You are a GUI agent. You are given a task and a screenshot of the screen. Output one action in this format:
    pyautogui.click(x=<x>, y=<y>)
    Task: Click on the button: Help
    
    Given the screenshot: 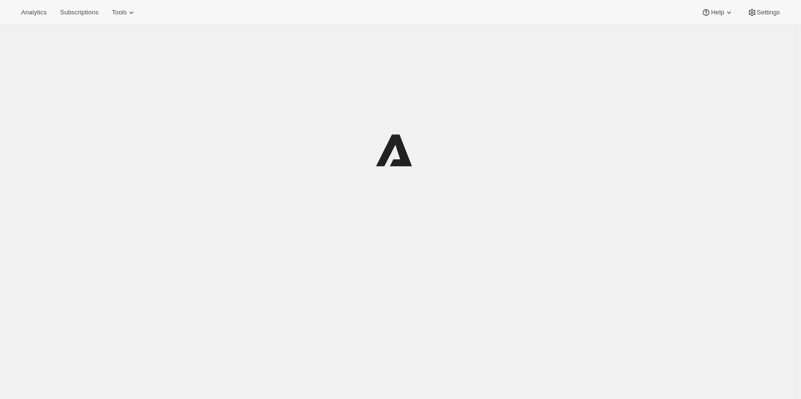 What is the action you would take?
    pyautogui.click(x=717, y=12)
    